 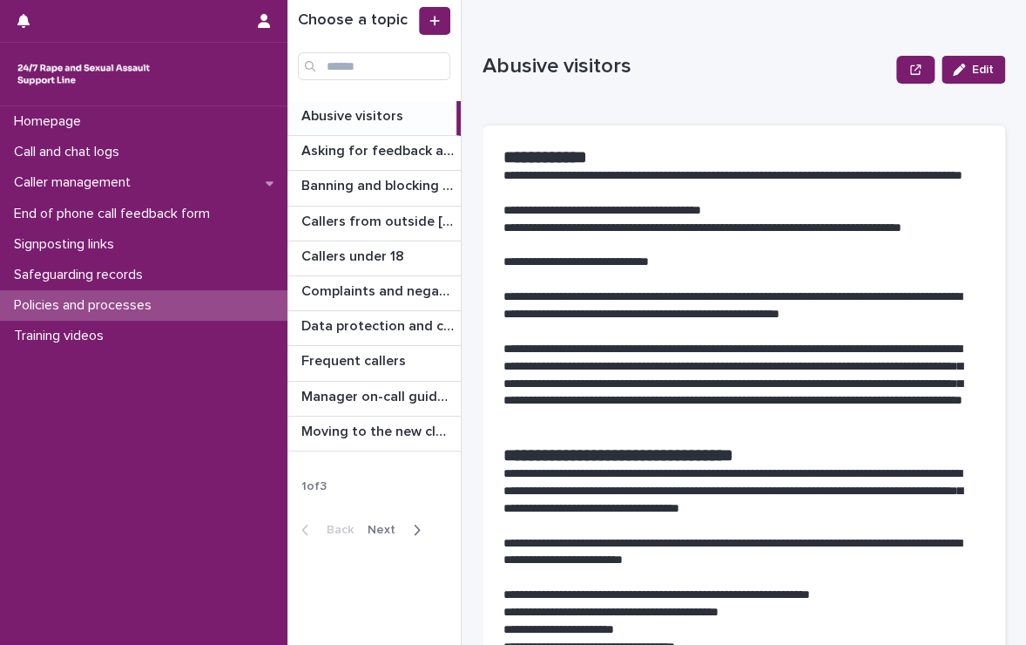 What do you see at coordinates (84, 74) in the screenshot?
I see `img: rhQMoQhaT3yELyF149Cw` at bounding box center [84, 74].